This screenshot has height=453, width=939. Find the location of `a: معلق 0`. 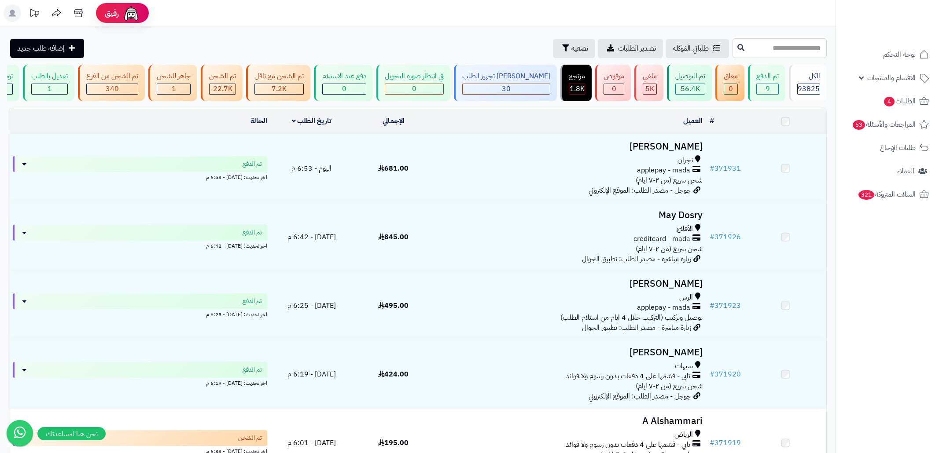

a: معلق 0 is located at coordinates (730, 83).